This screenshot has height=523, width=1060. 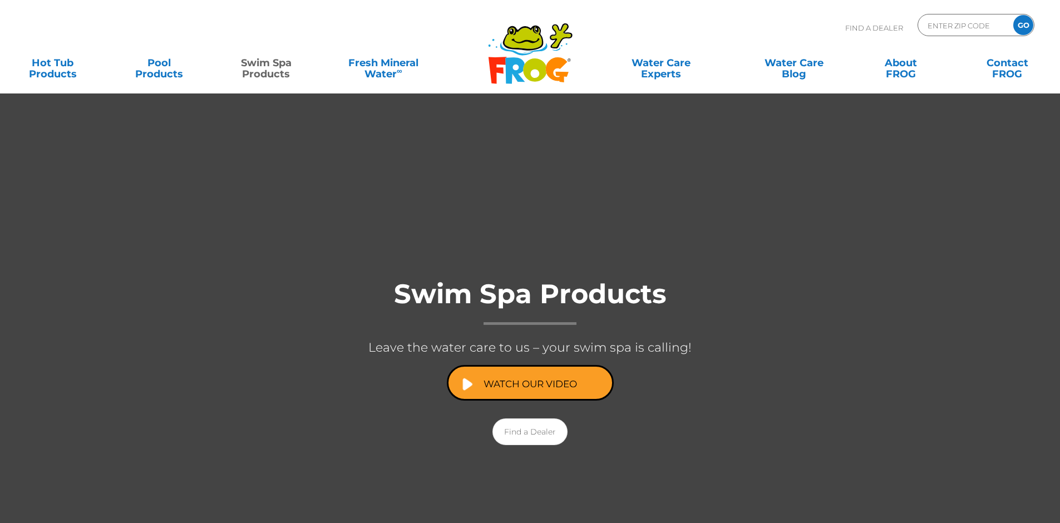 What do you see at coordinates (266, 63) in the screenshot?
I see `a: Swim SpaProducts` at bounding box center [266, 63].